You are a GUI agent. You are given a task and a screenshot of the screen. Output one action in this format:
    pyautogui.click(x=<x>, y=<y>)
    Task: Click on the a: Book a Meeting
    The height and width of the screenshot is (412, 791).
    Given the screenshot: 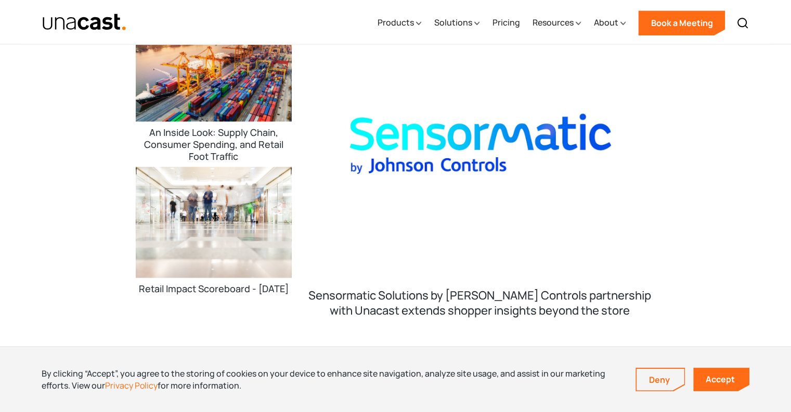 What is the action you would take?
    pyautogui.click(x=682, y=23)
    